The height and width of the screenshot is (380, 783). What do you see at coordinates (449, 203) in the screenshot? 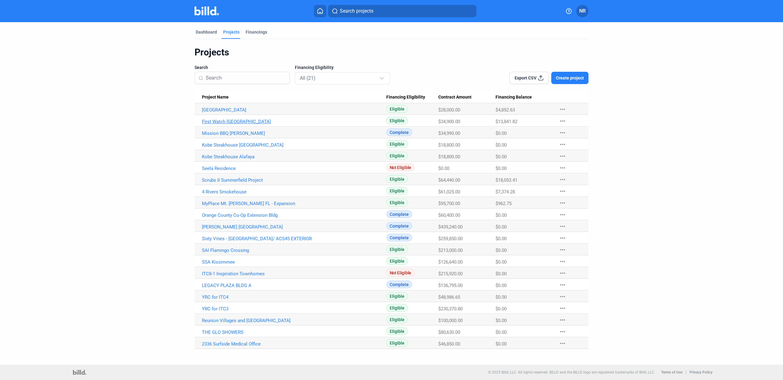
I see `span: $95,700.00` at bounding box center [449, 203].